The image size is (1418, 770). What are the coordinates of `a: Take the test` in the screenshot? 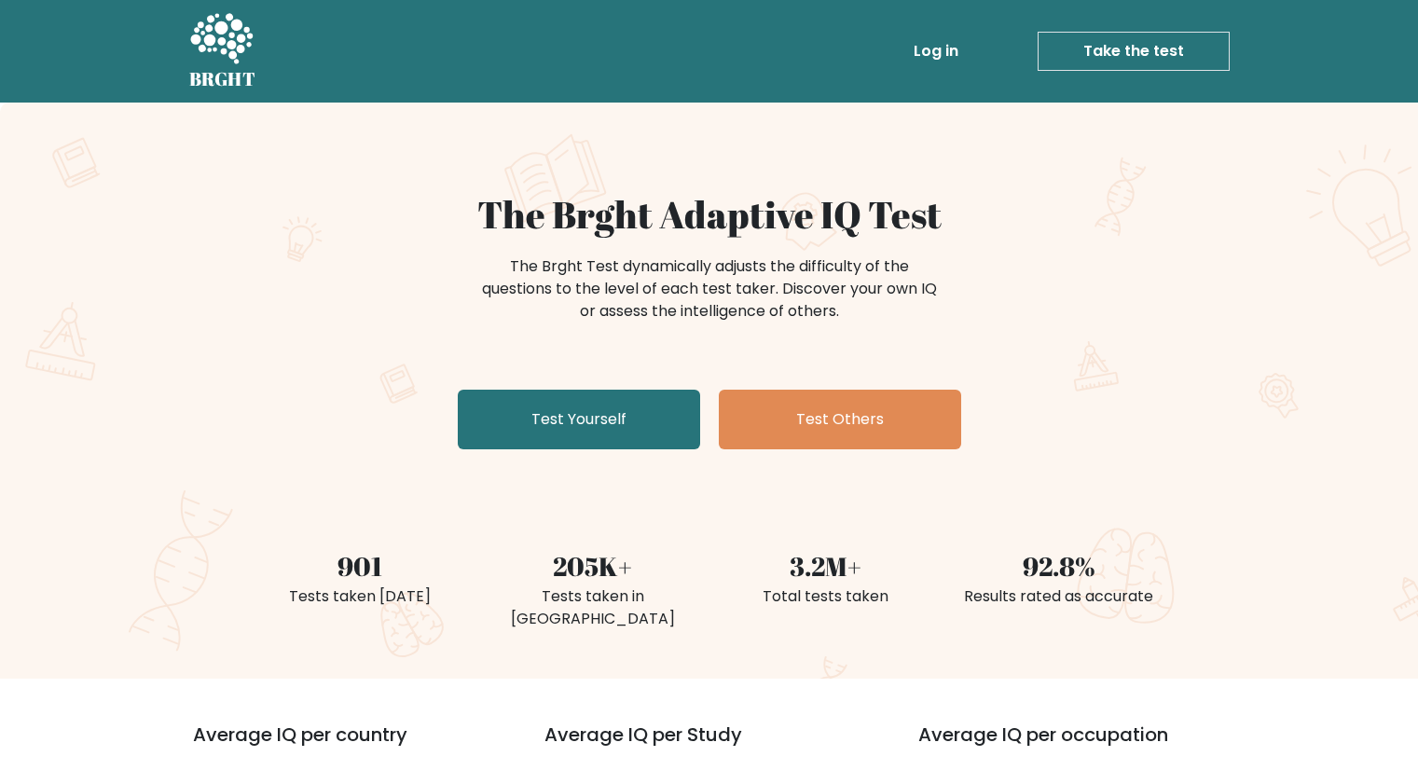 It's located at (1133, 51).